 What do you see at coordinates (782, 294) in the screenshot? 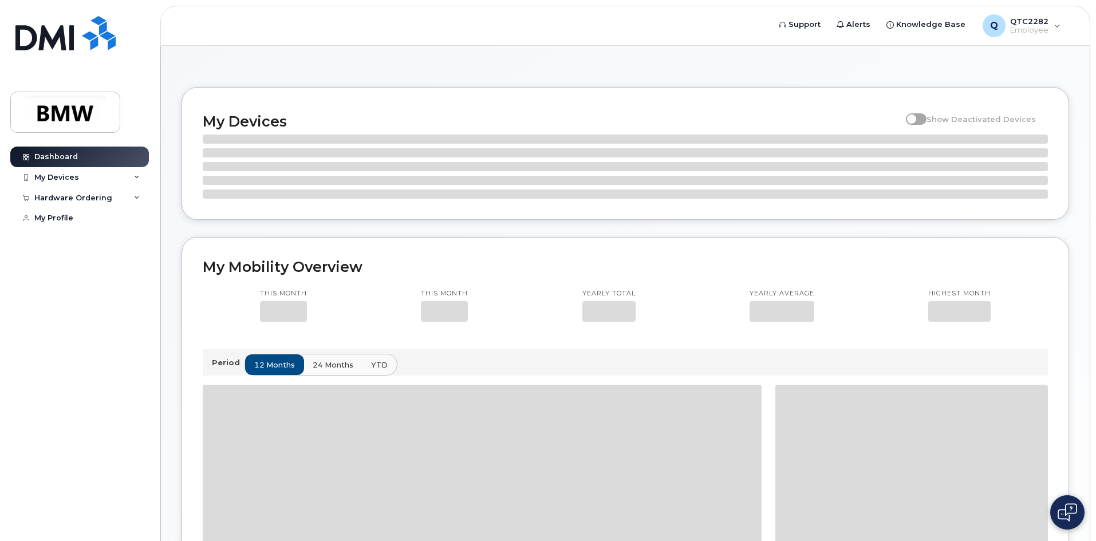
I see `p: Yearly average` at bounding box center [782, 294].